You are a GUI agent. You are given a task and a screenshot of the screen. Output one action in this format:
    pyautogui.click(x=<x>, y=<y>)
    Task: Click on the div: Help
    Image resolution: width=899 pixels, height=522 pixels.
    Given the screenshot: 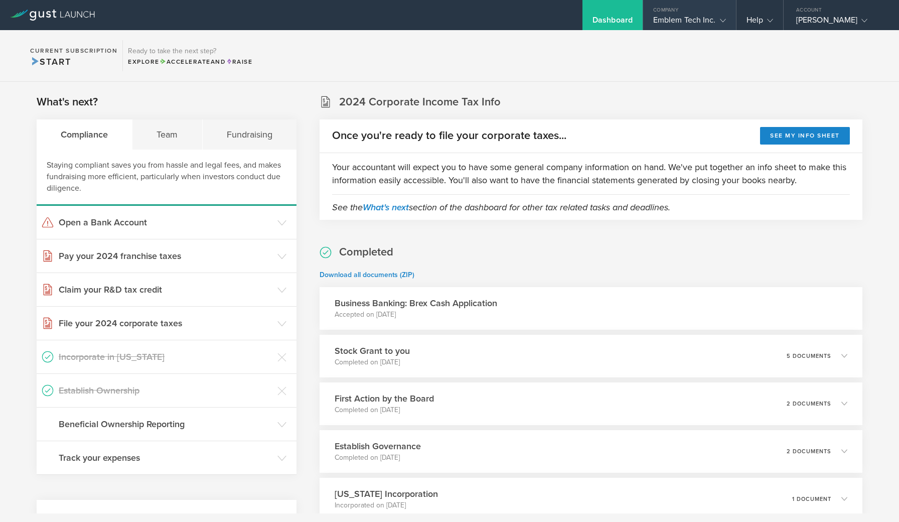 What is the action you would take?
    pyautogui.click(x=759, y=23)
    